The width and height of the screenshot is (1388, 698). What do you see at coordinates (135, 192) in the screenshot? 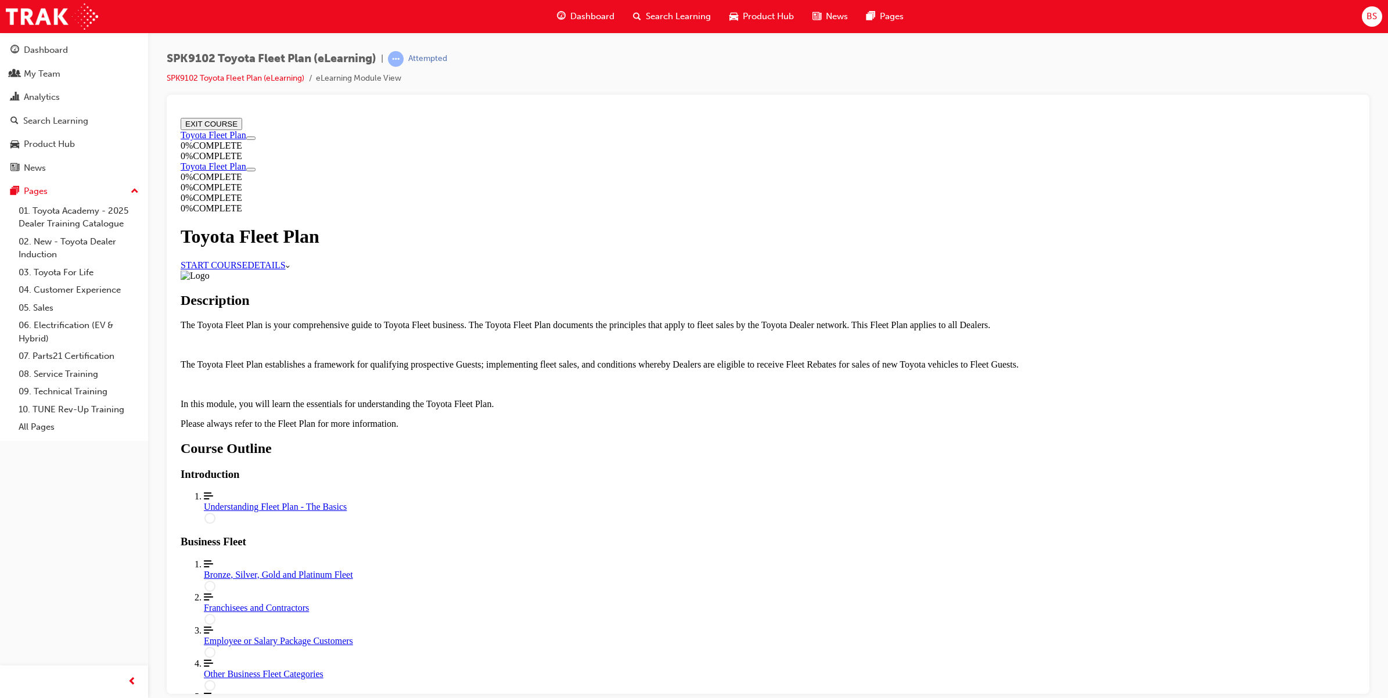
I see `span: up-icon` at bounding box center [135, 192].